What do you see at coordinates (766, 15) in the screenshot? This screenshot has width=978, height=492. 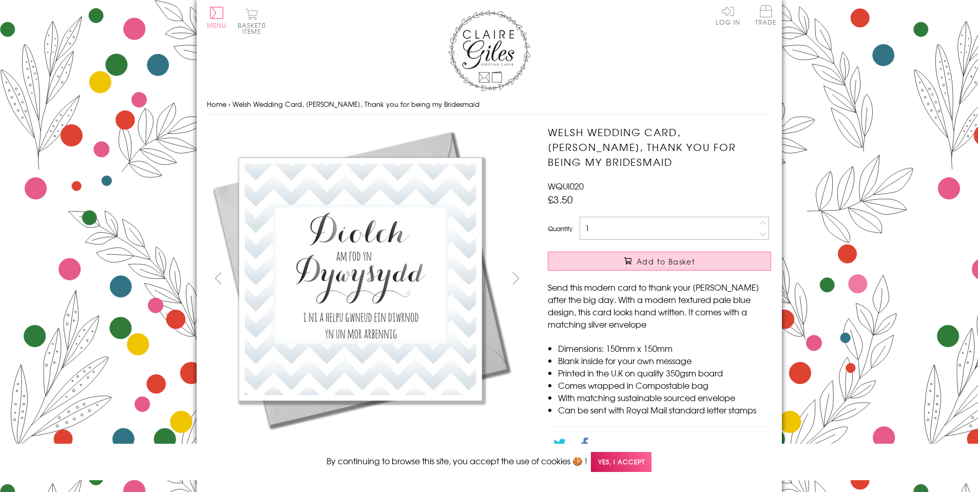 I see `span: Trade` at bounding box center [766, 15].